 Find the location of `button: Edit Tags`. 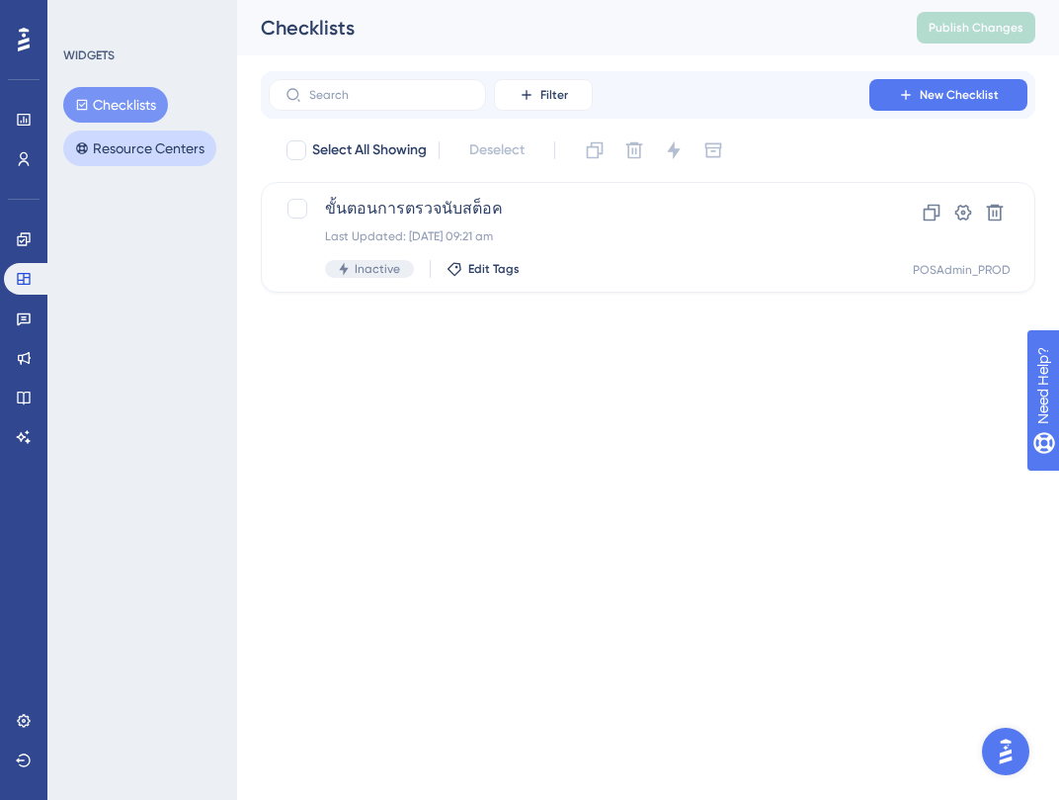

button: Edit Tags is located at coordinates (483, 269).